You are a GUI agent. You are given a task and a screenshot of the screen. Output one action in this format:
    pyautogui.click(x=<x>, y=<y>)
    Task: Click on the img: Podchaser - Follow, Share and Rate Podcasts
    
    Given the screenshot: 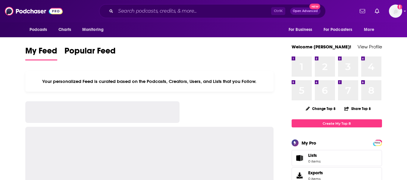 What is the action you would take?
    pyautogui.click(x=34, y=11)
    